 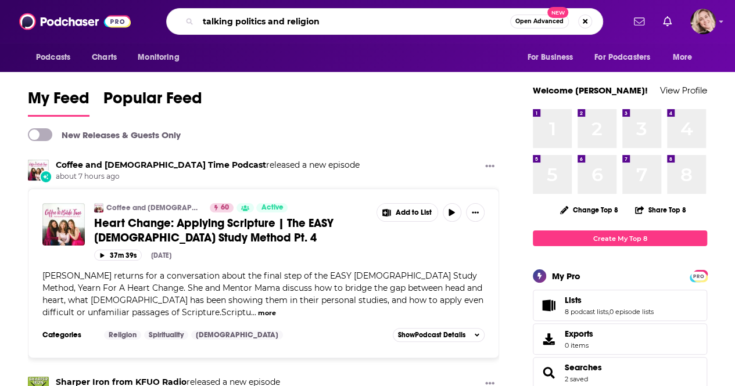 I want to click on span: Add to List, so click(x=414, y=213).